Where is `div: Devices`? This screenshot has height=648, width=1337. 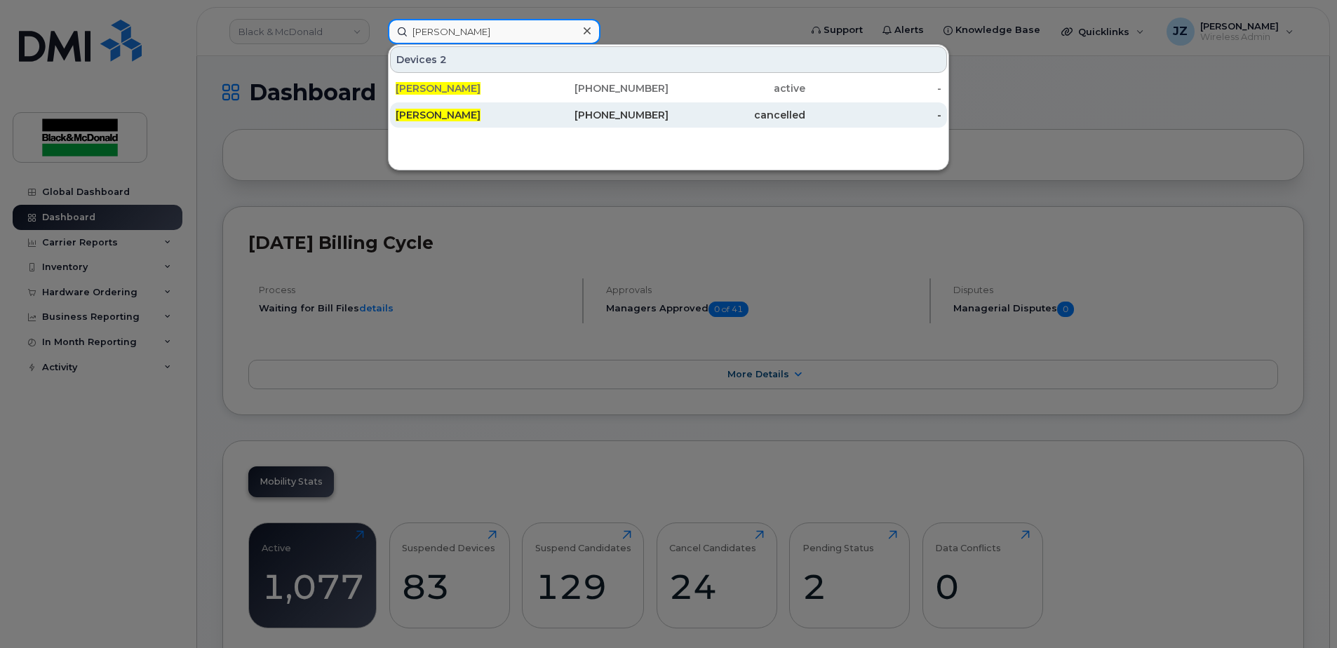 div: Devices is located at coordinates (668, 60).